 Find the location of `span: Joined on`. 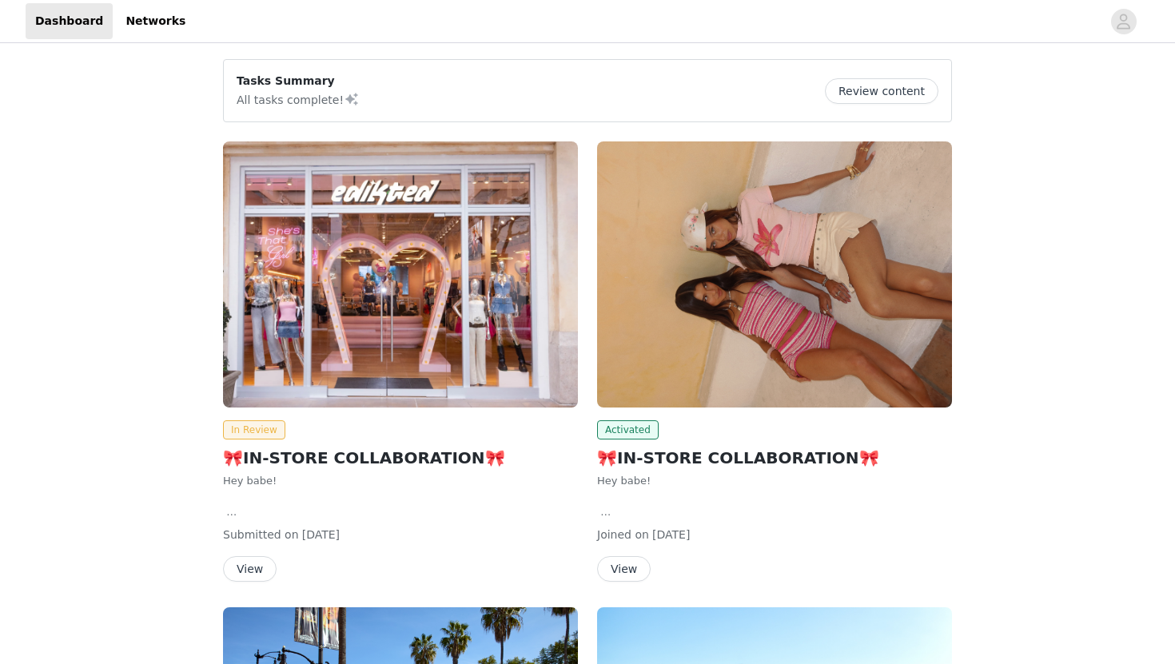

span: Joined on is located at coordinates (623, 535).